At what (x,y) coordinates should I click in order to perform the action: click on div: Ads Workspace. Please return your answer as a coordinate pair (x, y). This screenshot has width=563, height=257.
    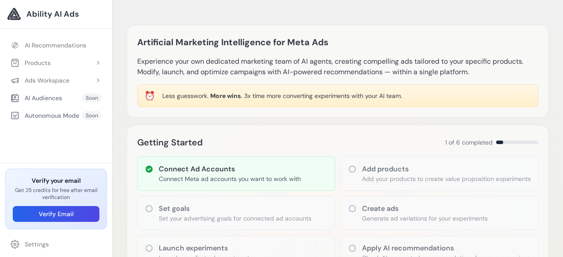
    Looking at the image, I should click on (40, 80).